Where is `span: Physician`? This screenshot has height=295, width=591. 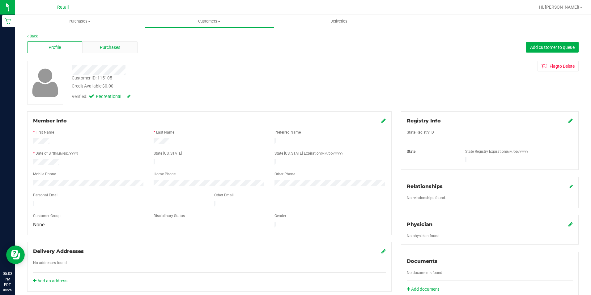 span: Physician is located at coordinates (420, 224).